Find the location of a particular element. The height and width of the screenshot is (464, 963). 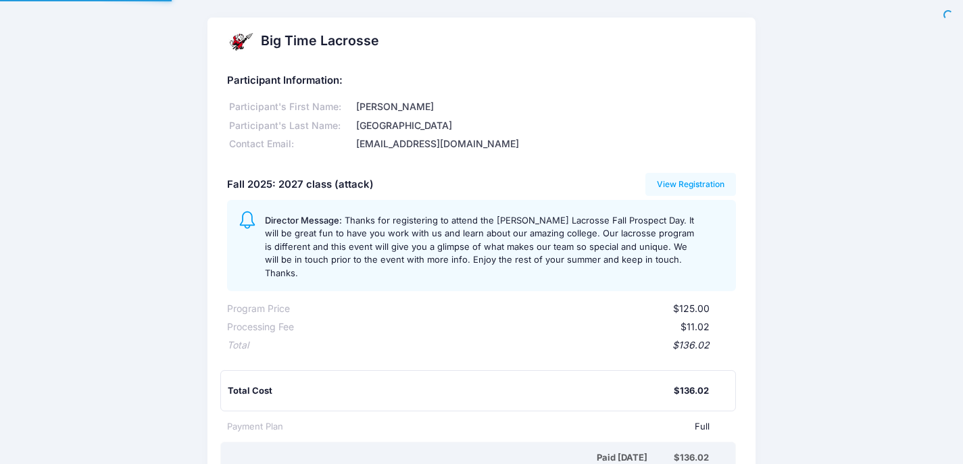

div: Participant's First Name: is located at coordinates (291, 107).